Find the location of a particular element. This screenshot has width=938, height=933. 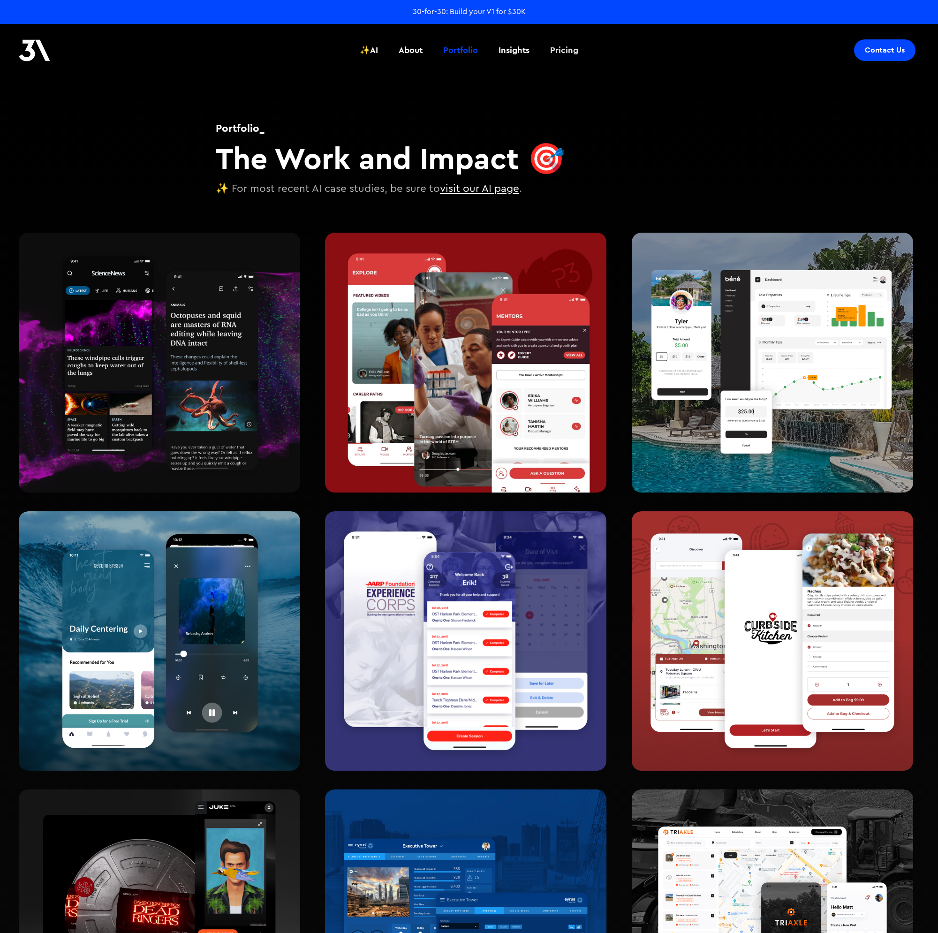

div: 30-for-30: Build your V1 for $30K is located at coordinates (469, 12).